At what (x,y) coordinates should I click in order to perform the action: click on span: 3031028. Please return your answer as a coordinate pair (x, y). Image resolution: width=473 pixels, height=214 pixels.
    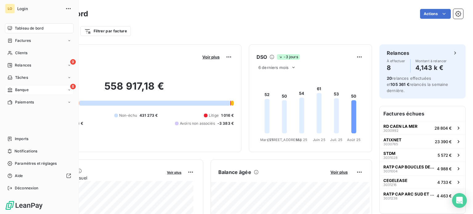
    Looking at the image, I should click on (391, 158).